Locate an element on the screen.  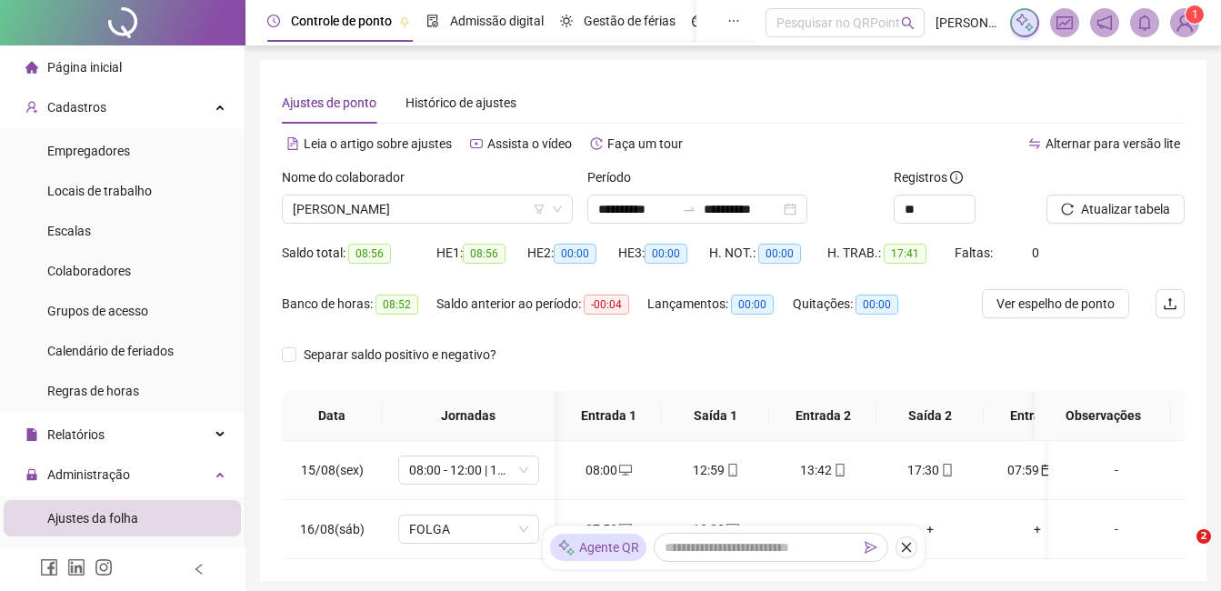
span: 2 is located at coordinates (1204, 536).